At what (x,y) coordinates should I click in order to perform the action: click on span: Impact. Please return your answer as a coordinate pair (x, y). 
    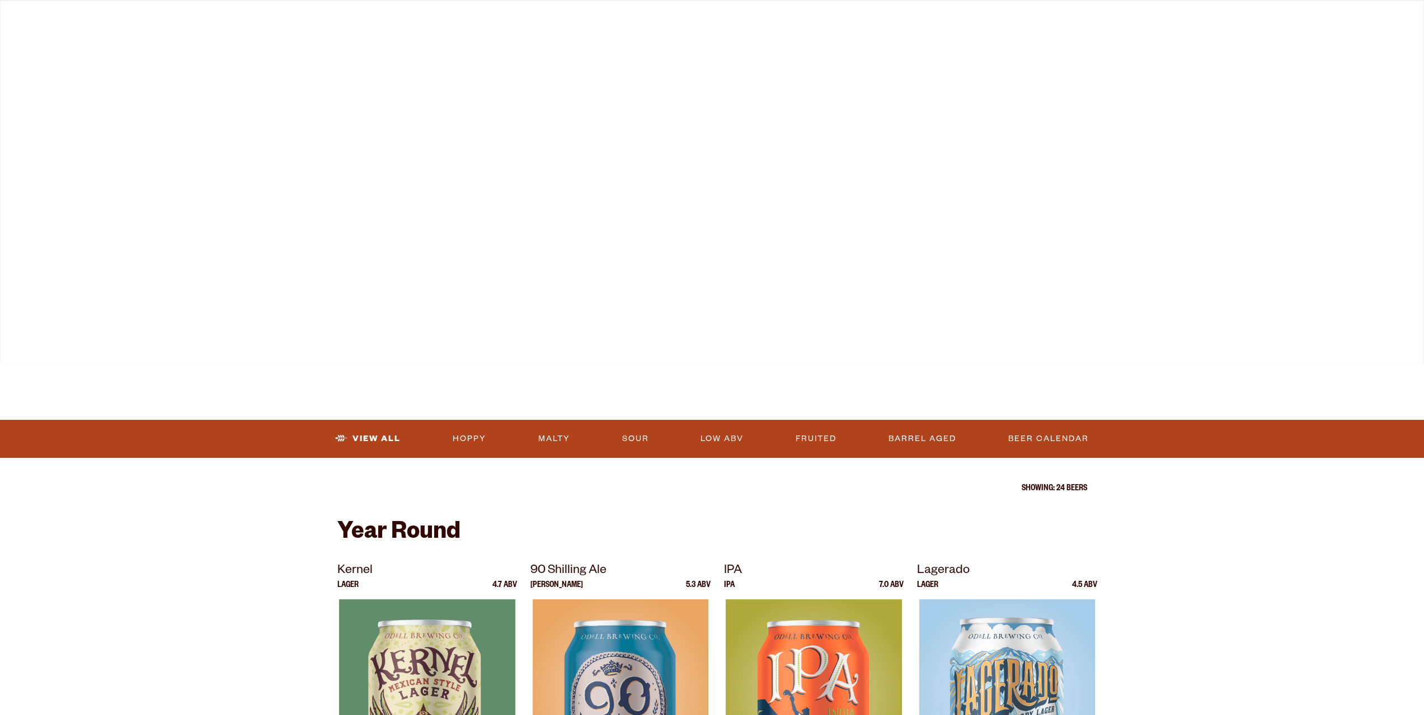
    Looking at the image, I should click on (931, 31).